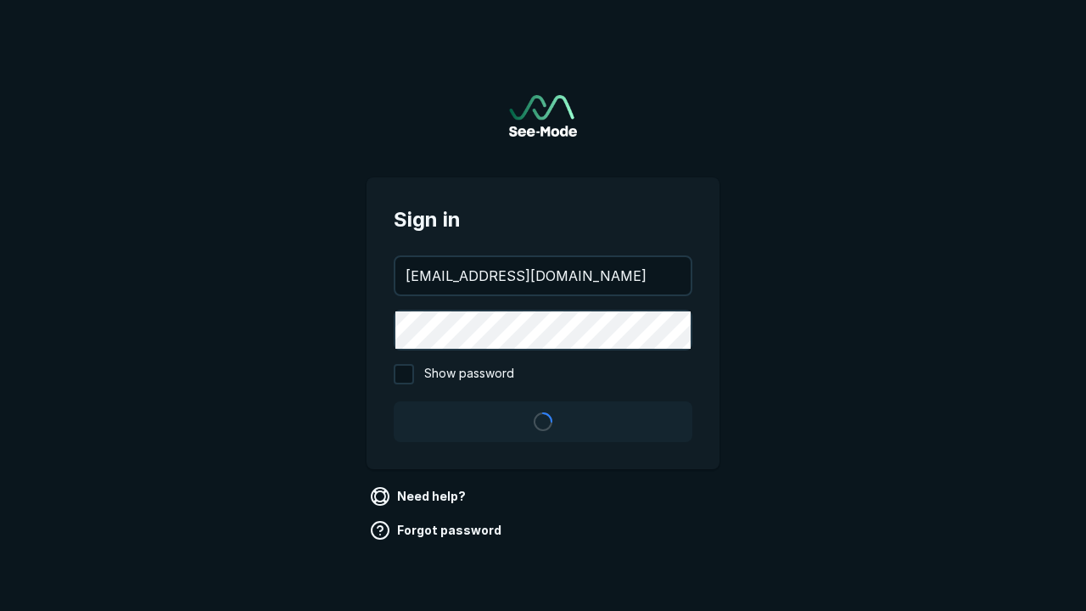 This screenshot has height=611, width=1086. Describe the element at coordinates (543, 276) in the screenshot. I see `input: your@email.com` at that location.